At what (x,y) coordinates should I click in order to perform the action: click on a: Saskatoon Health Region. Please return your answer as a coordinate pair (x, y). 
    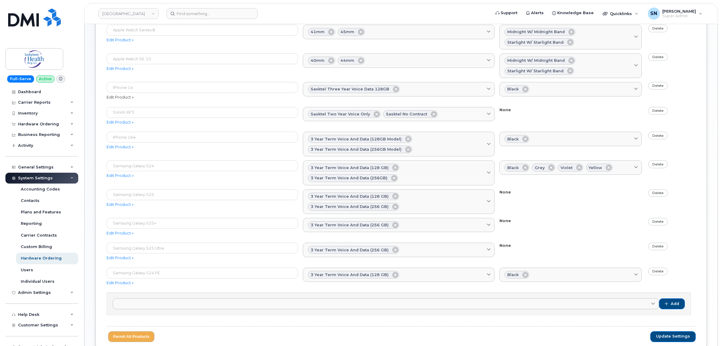
    Looking at the image, I should click on (129, 14).